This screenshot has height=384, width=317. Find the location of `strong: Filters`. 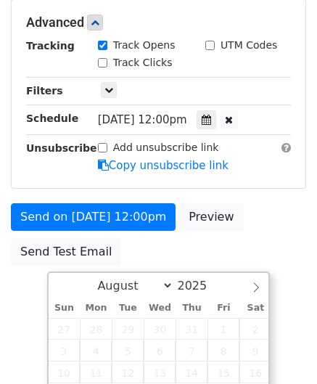

strong: Filters is located at coordinates (44, 91).